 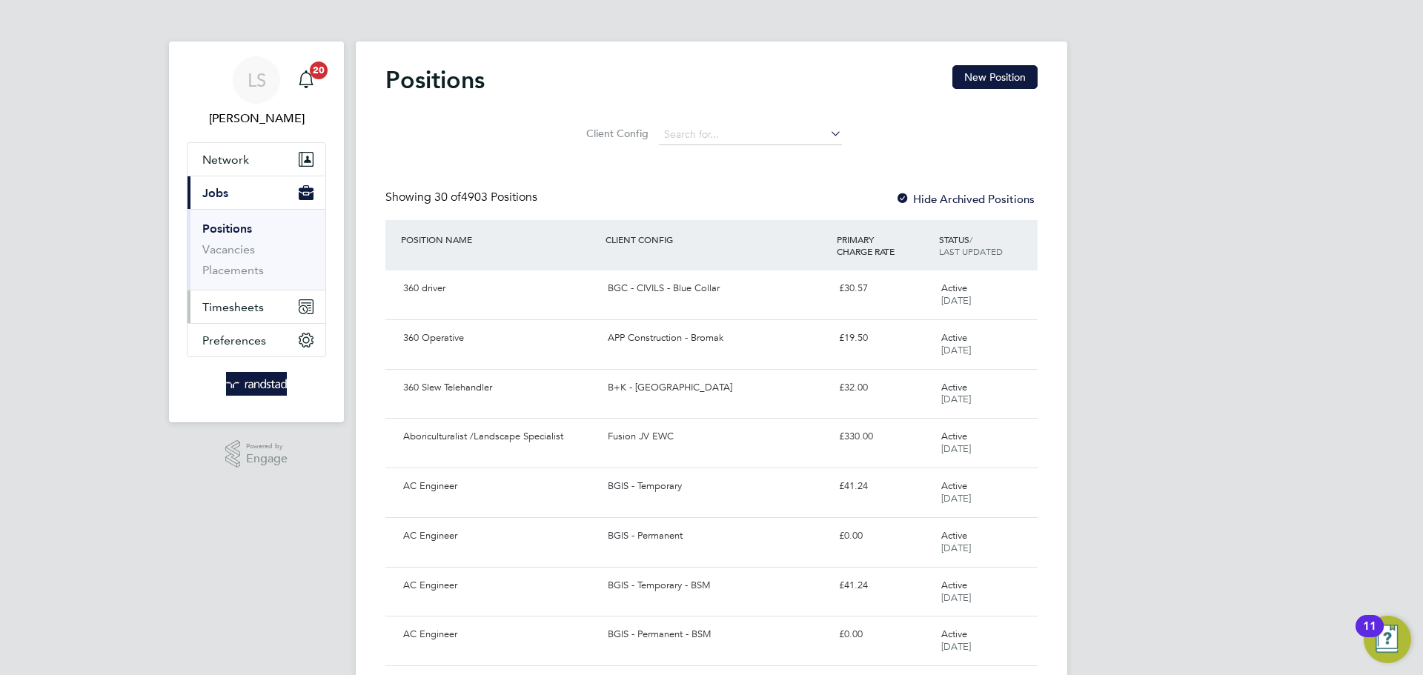 I want to click on div: BGC - CIVILS - Blue Collar, so click(x=716, y=288).